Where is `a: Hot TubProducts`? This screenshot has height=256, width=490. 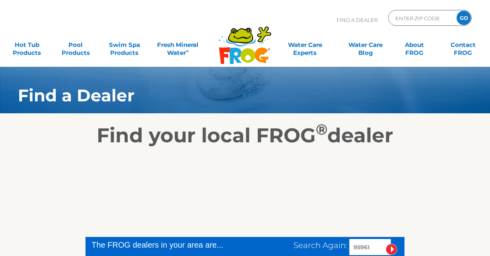 a: Hot TubProducts is located at coordinates (27, 45).